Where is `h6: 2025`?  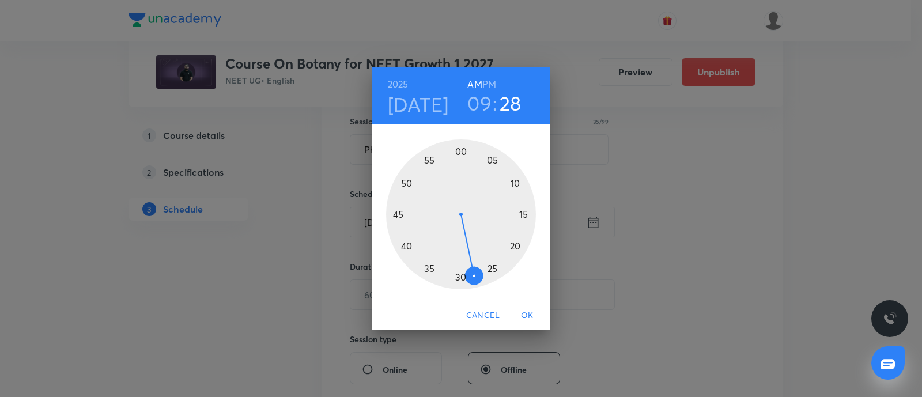 h6: 2025 is located at coordinates (398, 84).